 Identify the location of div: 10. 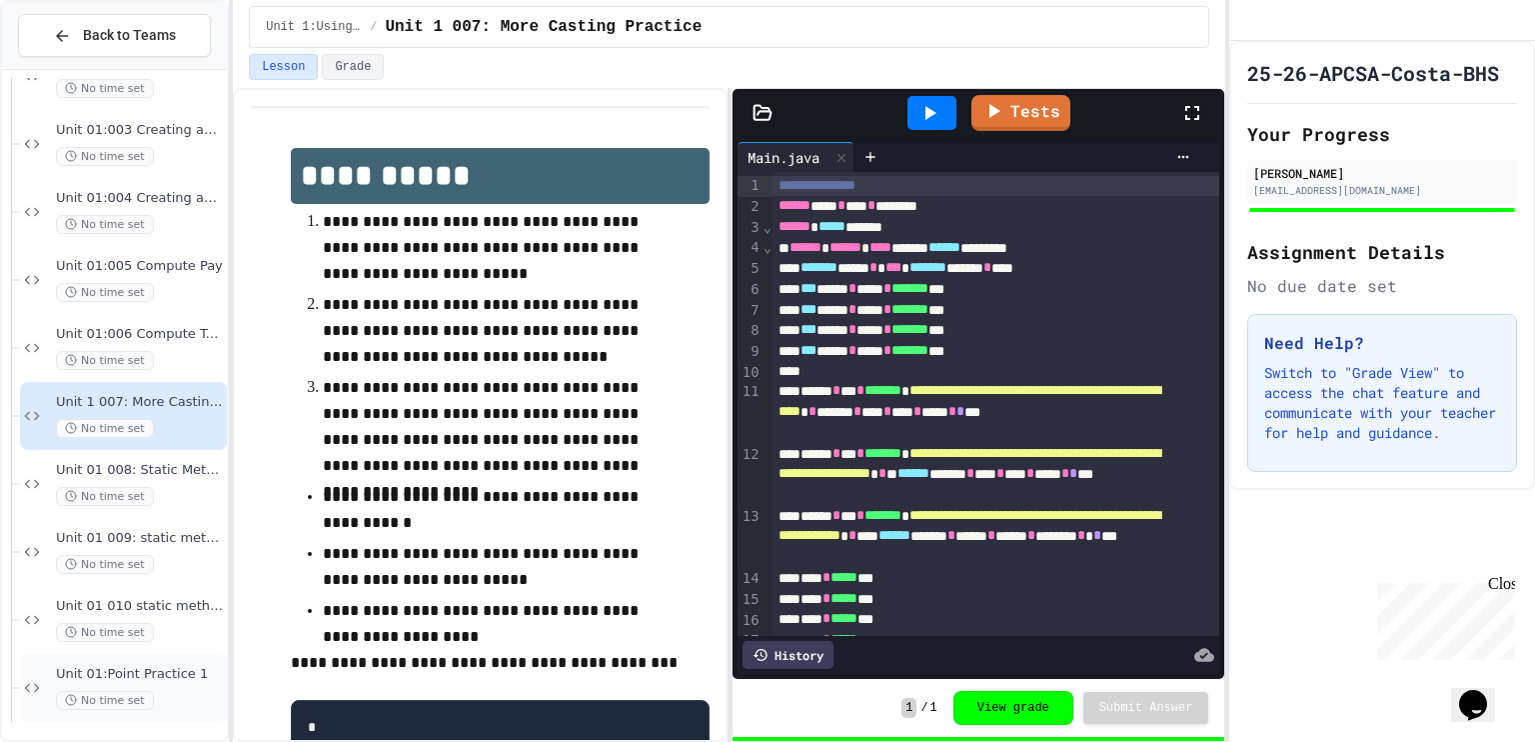
(750, 373).